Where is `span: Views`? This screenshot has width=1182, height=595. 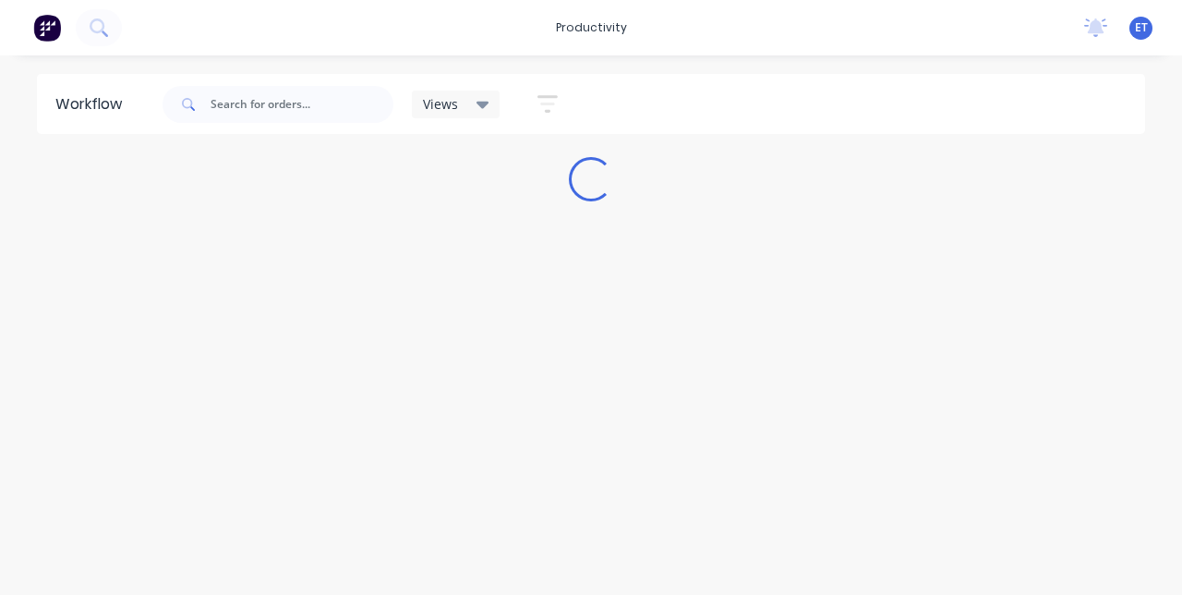 span: Views is located at coordinates (440, 103).